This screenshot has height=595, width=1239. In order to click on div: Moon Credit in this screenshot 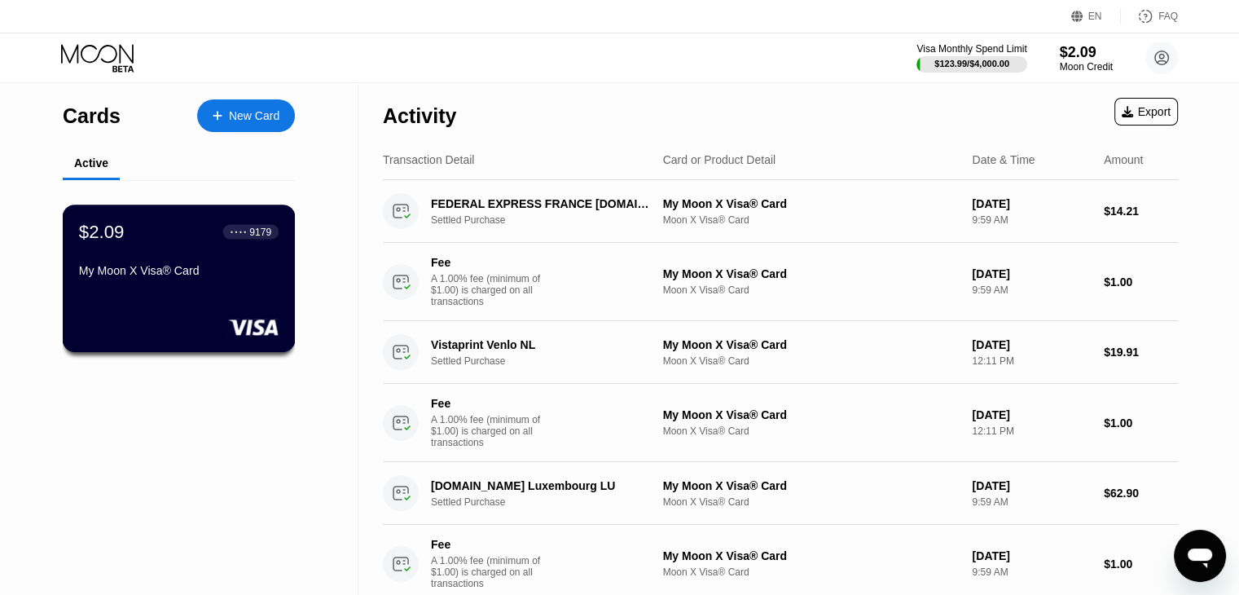, I will do `click(1086, 67)`.